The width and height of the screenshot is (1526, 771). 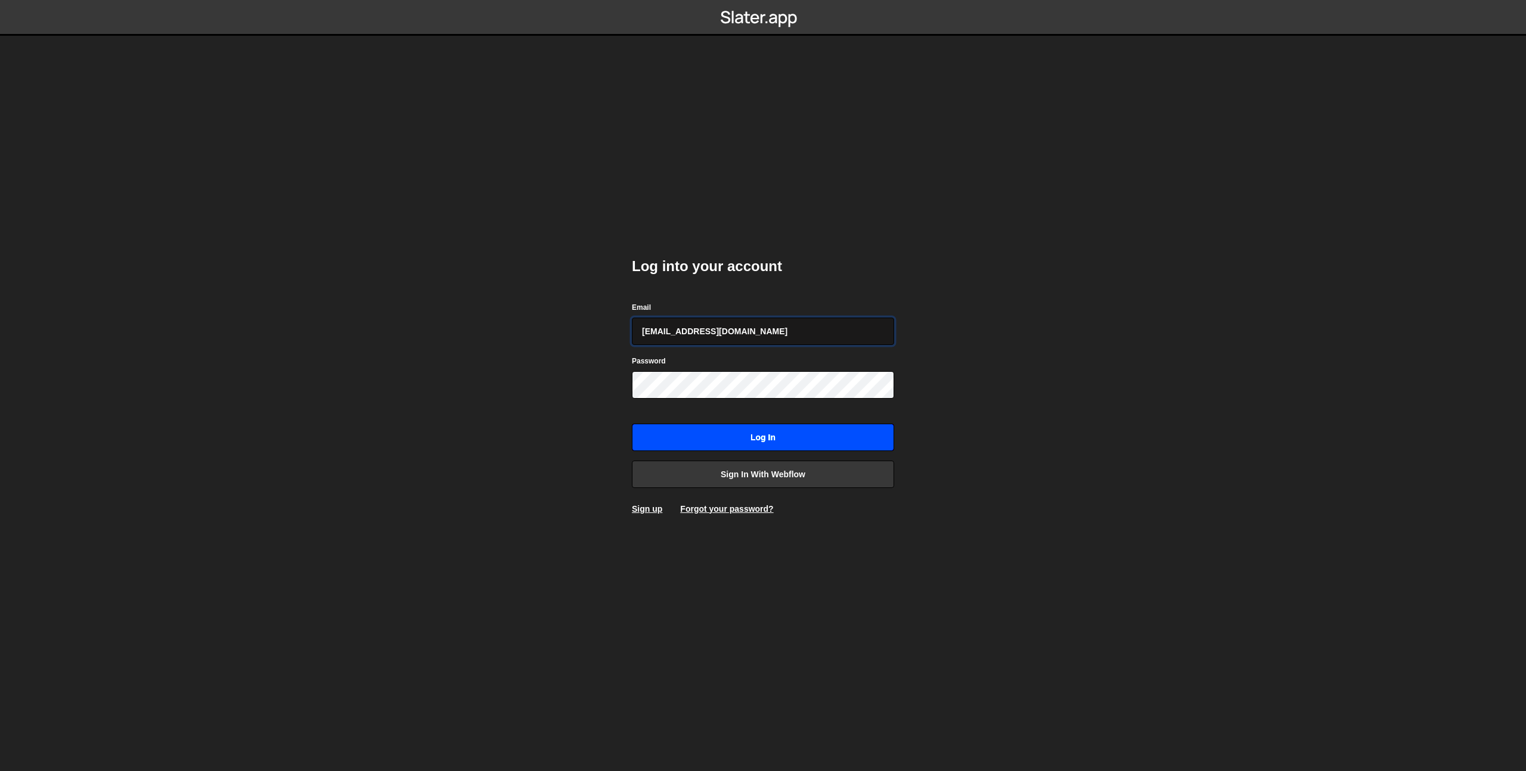 I want to click on a: Sign up, so click(x=647, y=509).